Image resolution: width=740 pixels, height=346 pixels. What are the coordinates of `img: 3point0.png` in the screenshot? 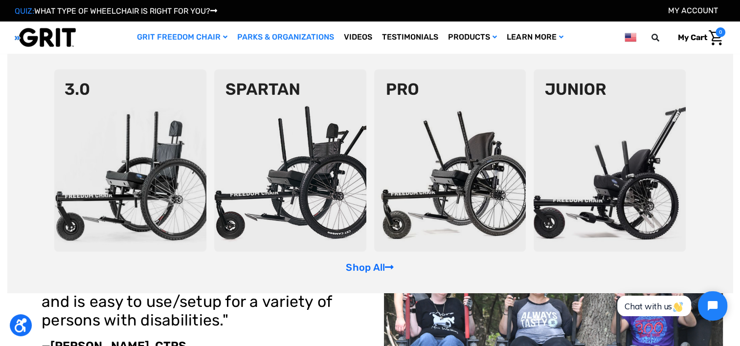 It's located at (130, 160).